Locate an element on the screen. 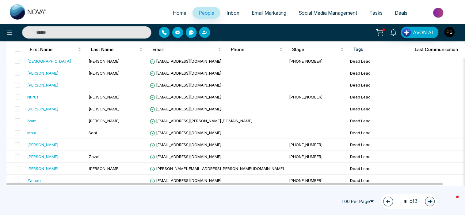 The width and height of the screenshot is (465, 215). span: Last Name is located at coordinates (114, 50).